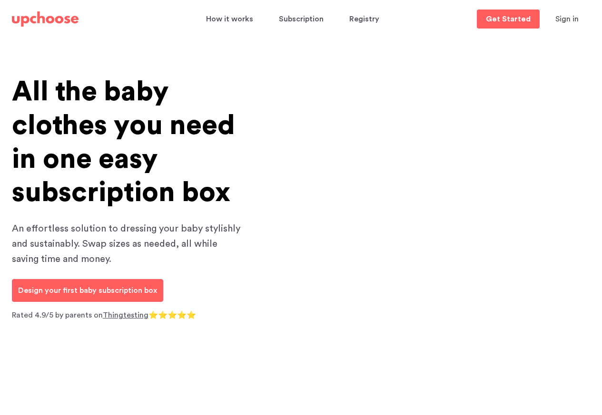 This screenshot has width=602, height=415. What do you see at coordinates (508, 19) in the screenshot?
I see `a: Get Started` at bounding box center [508, 19].